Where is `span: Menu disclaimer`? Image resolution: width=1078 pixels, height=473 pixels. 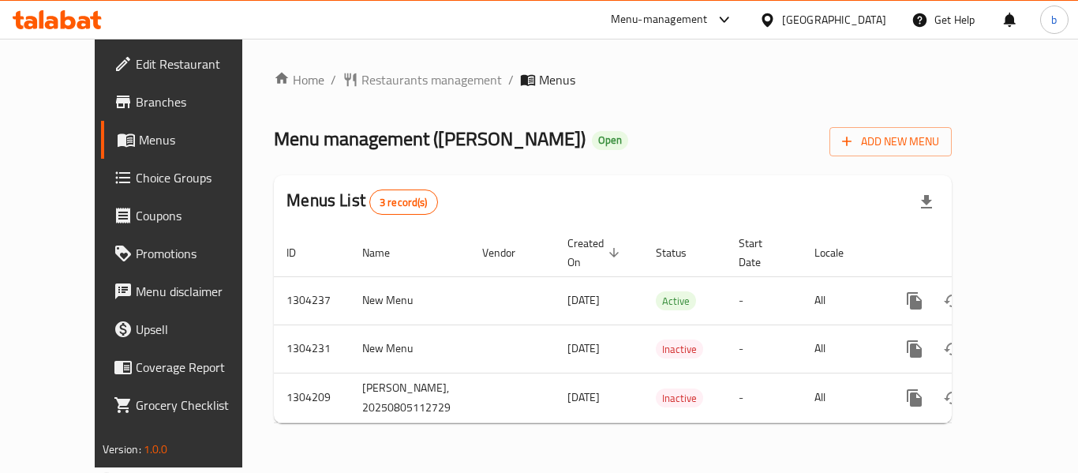 span: Menu disclaimer is located at coordinates (199, 291).